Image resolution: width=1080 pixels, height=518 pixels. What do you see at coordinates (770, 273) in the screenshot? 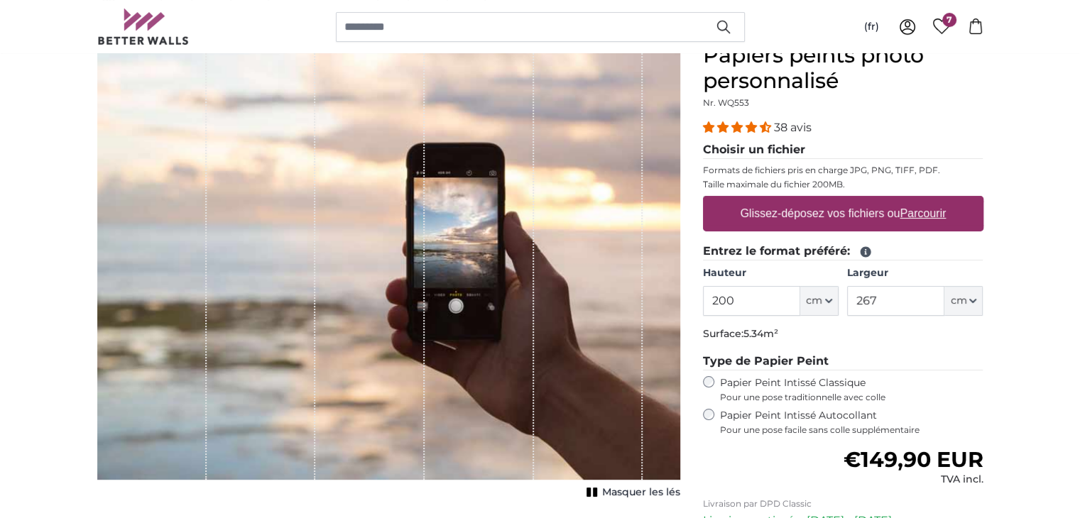
I see `label: Hauteur` at bounding box center [770, 273].